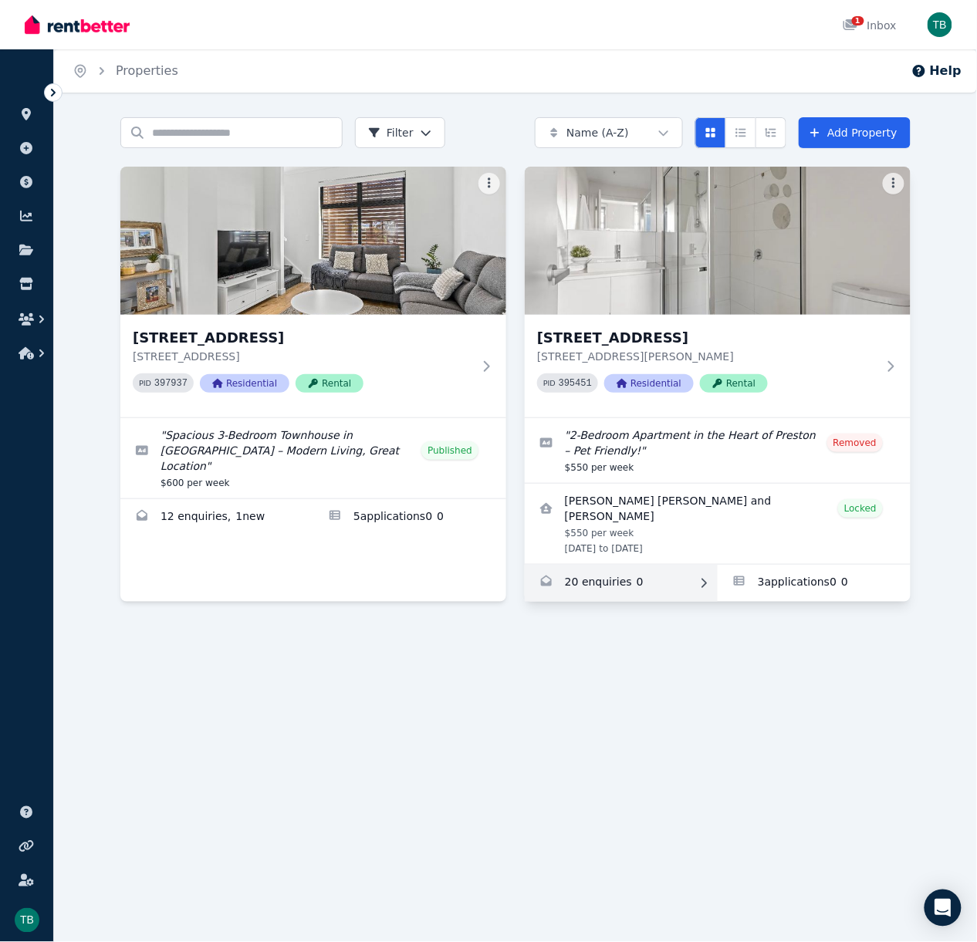 This screenshot has width=977, height=942. Describe the element at coordinates (717, 450) in the screenshot. I see `a: Edit listing: 2-Bedroom Apartment in the Heart of Preston – Pet Friendly!` at that location.